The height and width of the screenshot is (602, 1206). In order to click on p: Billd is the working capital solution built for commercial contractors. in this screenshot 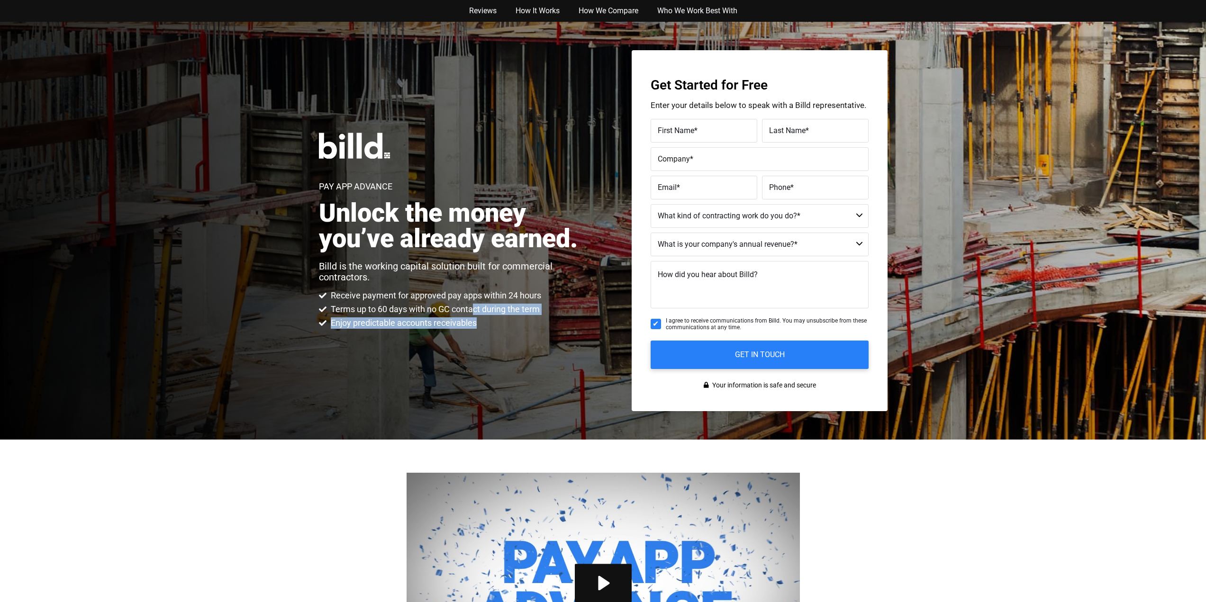, I will do `click(453, 272)`.